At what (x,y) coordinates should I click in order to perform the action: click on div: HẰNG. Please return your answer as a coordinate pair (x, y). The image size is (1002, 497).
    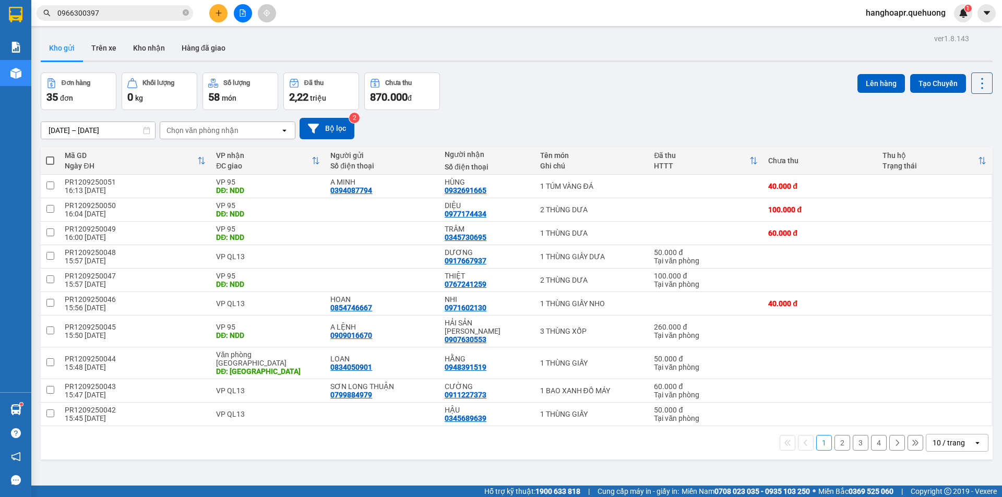
    Looking at the image, I should click on (487, 359).